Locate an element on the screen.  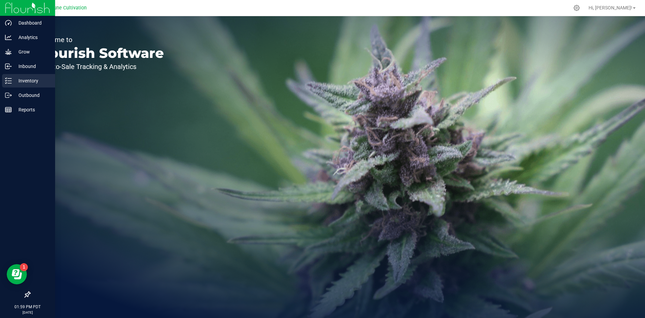
inline-svg: Dashboard is located at coordinates (8, 23).